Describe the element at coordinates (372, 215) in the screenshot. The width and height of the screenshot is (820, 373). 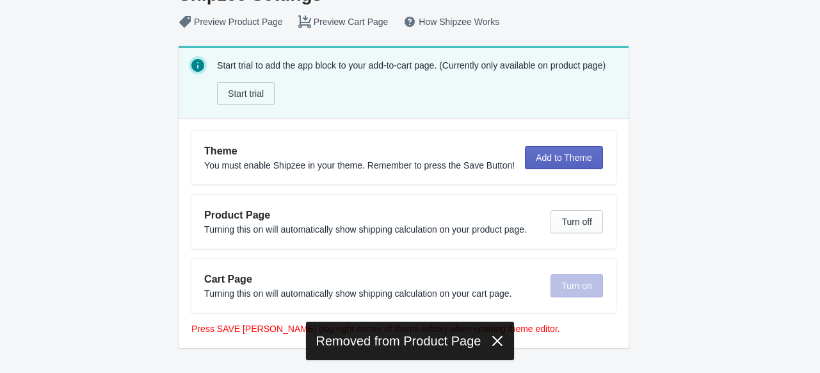
I see `h2: Product Page` at that location.